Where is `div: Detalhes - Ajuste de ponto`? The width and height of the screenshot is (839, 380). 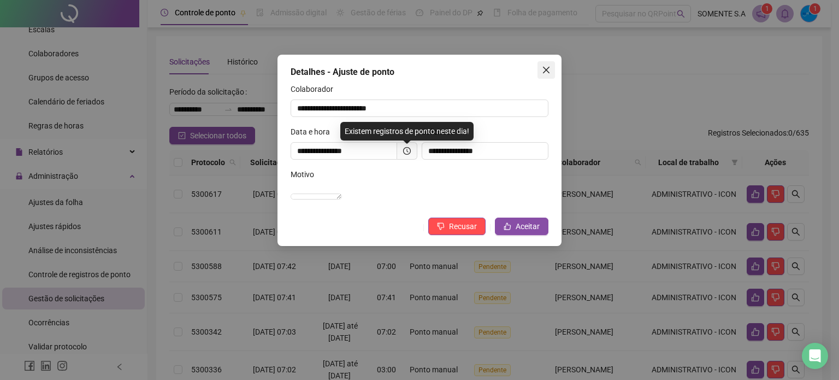
div: Detalhes - Ajuste de ponto is located at coordinates (419, 72).